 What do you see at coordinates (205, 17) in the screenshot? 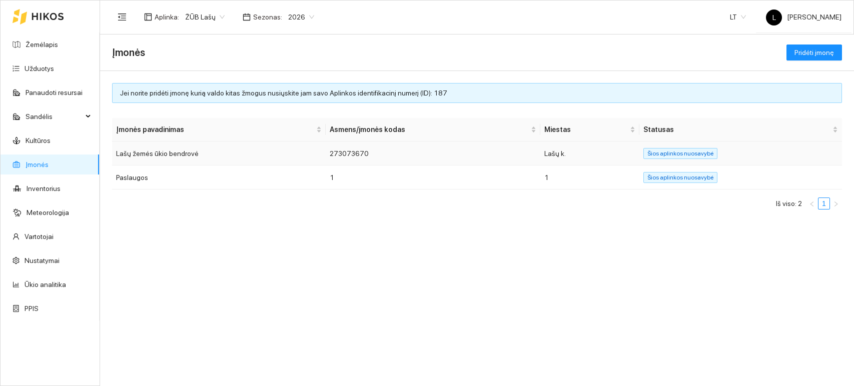
I see `span: ŽŪB Lašų` at bounding box center [205, 17].